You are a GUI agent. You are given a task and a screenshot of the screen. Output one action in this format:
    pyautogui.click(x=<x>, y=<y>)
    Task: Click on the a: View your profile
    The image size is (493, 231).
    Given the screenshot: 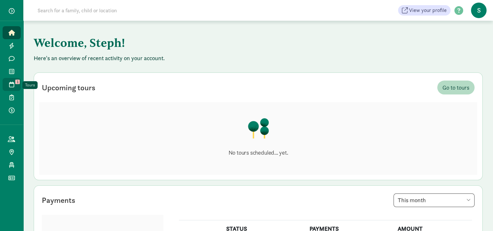 What is the action you would take?
    pyautogui.click(x=424, y=10)
    